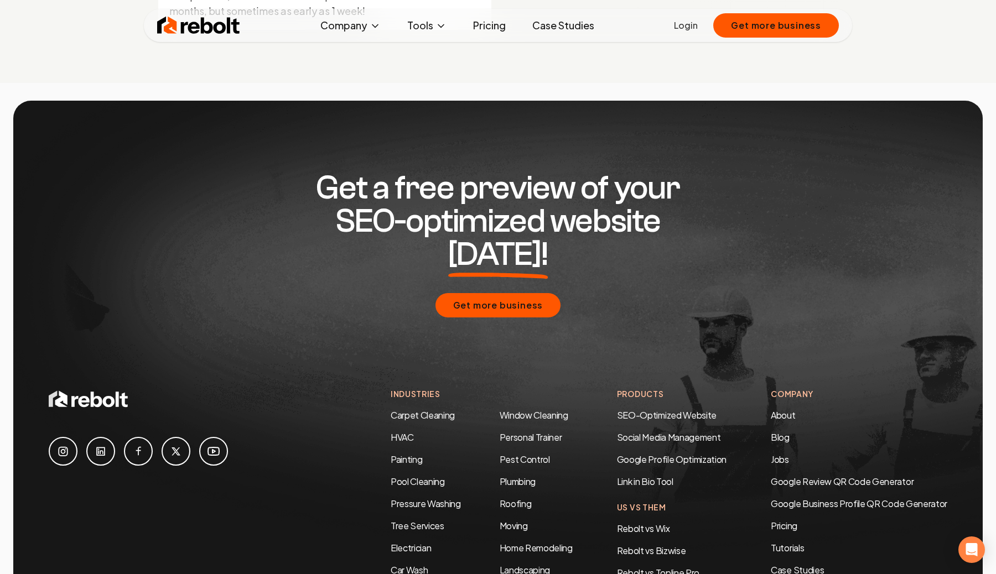 The height and width of the screenshot is (574, 996). What do you see at coordinates (672, 507) in the screenshot?
I see `h4: Us Vs Them` at bounding box center [672, 507].